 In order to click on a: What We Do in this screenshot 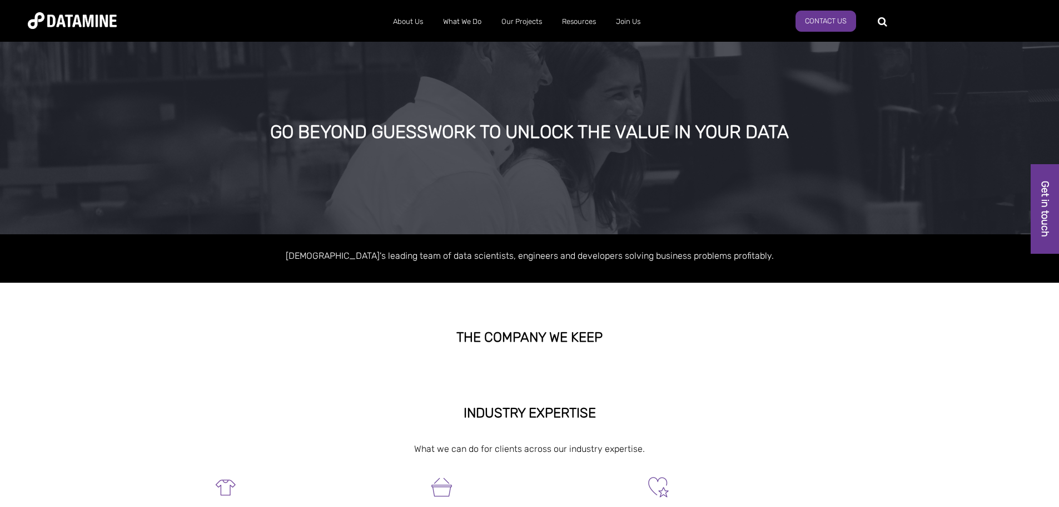, I will do `click(462, 22)`.